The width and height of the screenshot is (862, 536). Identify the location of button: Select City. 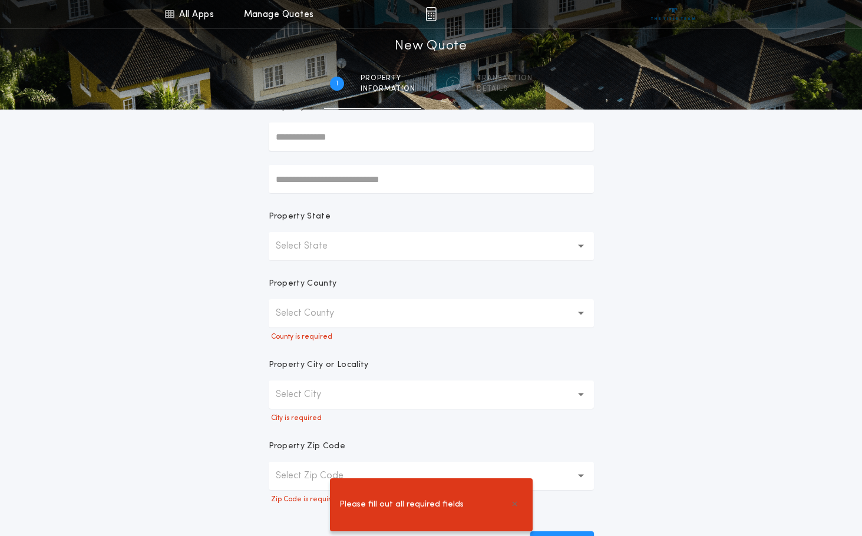
(431, 395).